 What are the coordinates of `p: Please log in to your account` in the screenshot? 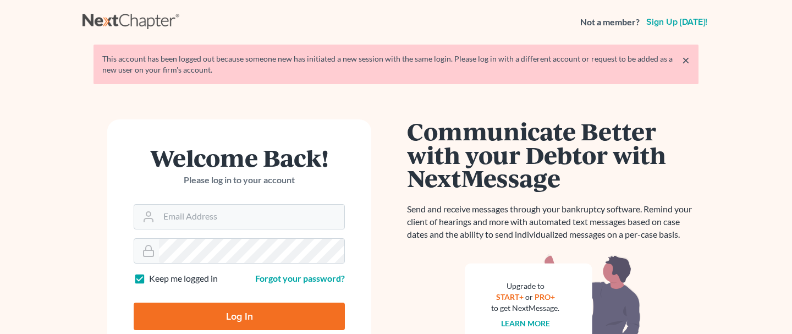 It's located at (239, 180).